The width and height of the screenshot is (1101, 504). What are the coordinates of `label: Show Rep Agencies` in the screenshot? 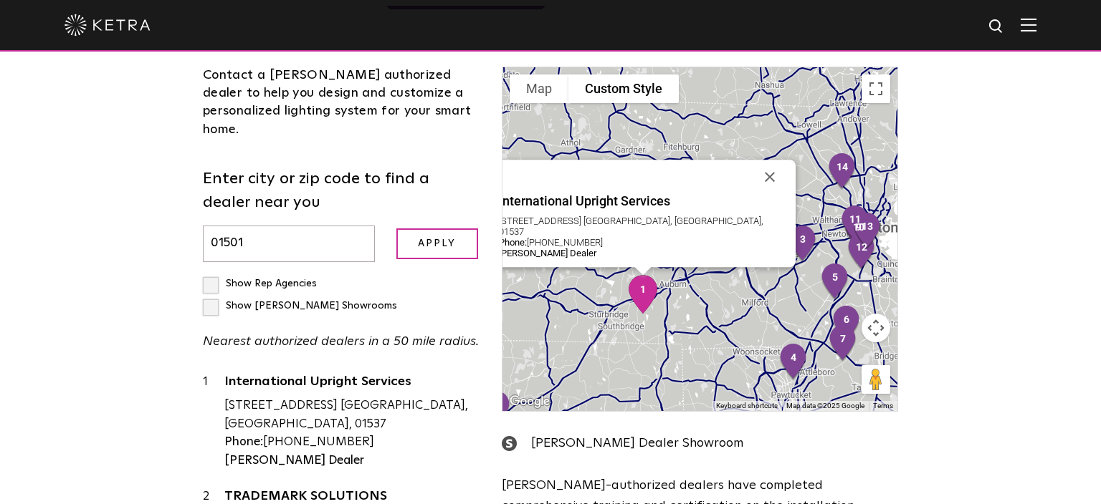 It's located at (259, 284).